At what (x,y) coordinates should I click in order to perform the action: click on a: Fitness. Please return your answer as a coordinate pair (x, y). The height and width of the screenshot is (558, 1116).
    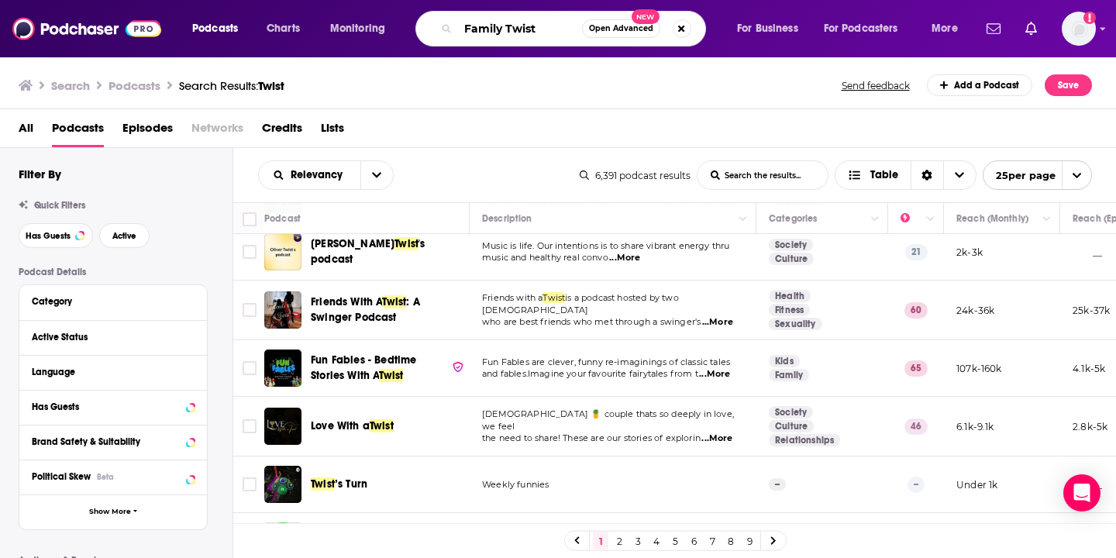
    Looking at the image, I should click on (789, 310).